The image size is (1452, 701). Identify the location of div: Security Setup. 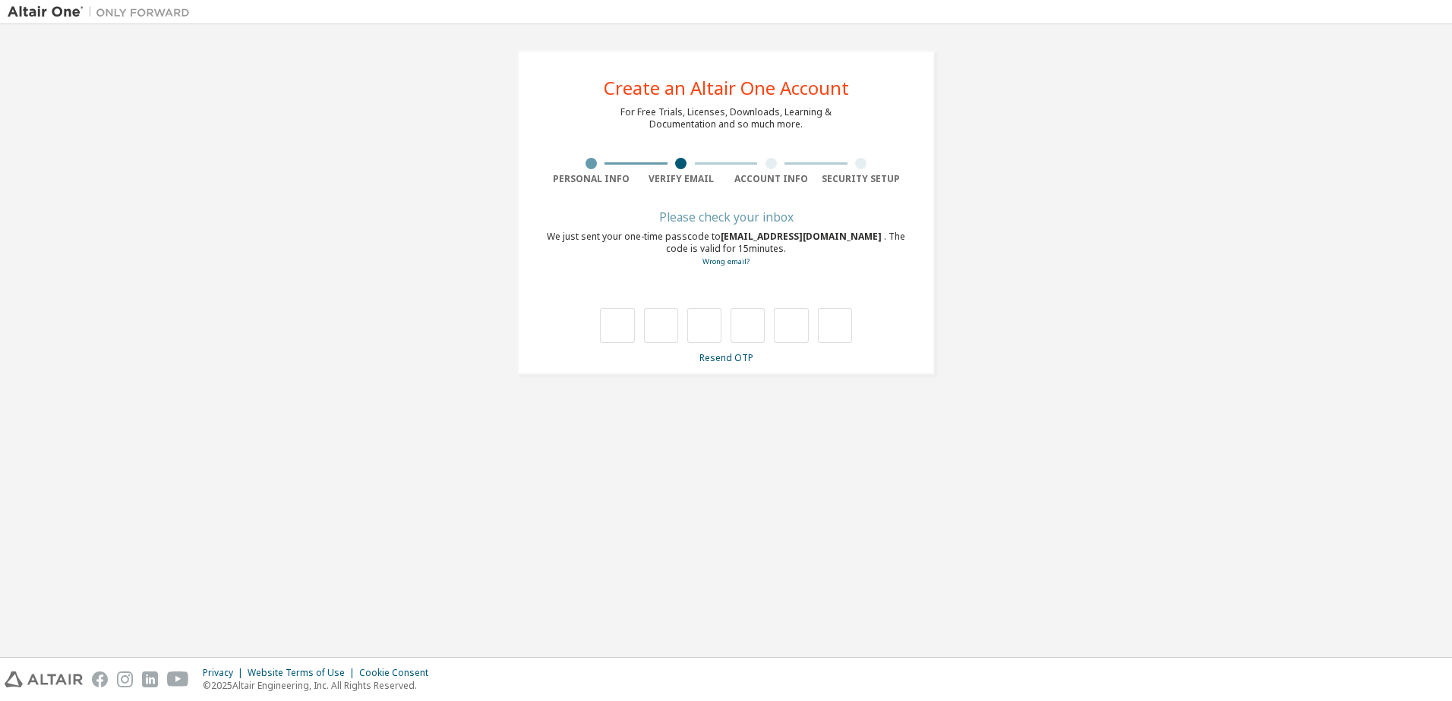
(861, 179).